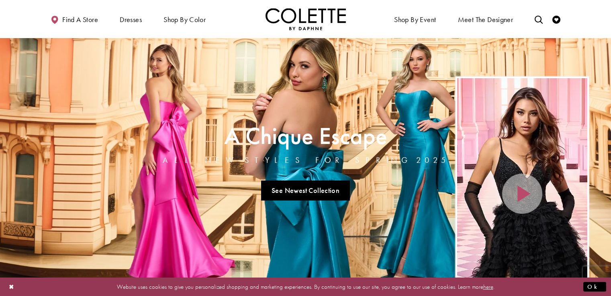 This screenshot has width=611, height=296. I want to click on button: Close Dialog, so click(12, 287).